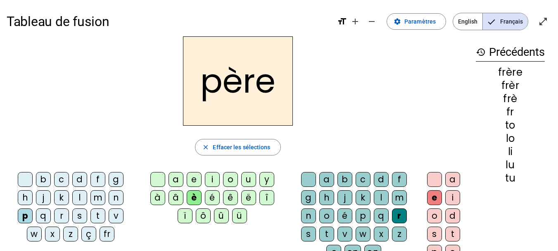  Describe the element at coordinates (510, 125) in the screenshot. I see `div: to` at that location.